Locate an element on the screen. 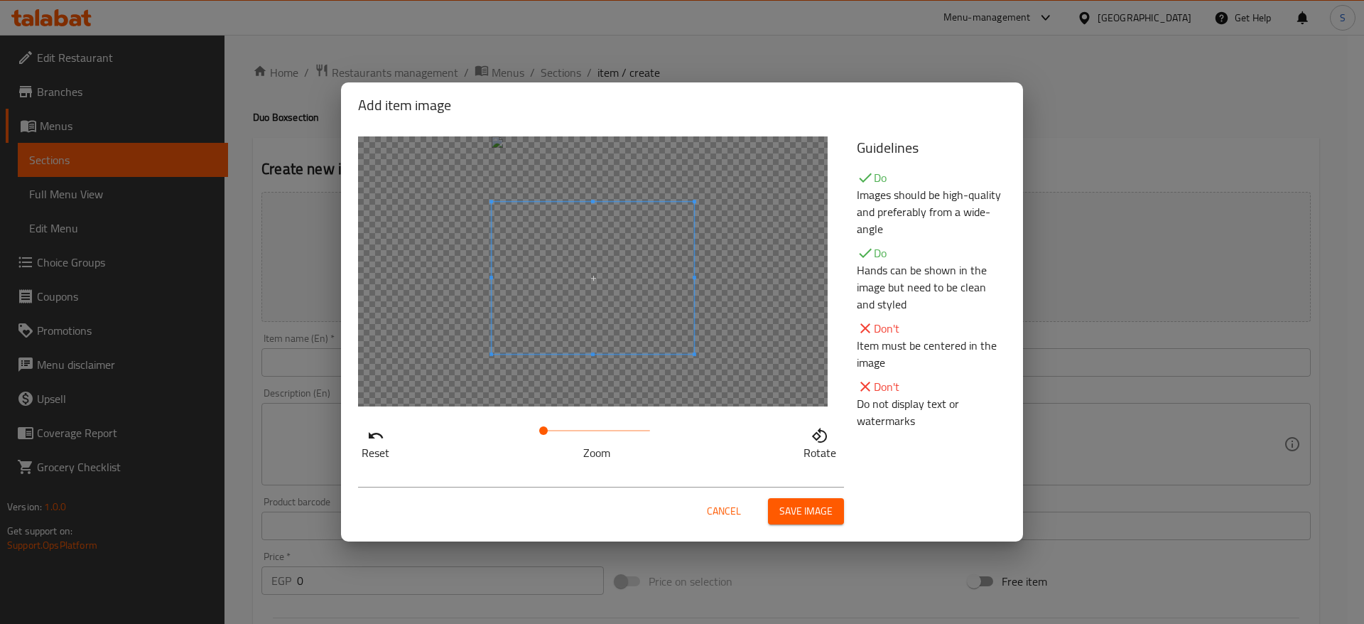 Image resolution: width=1364 pixels, height=624 pixels. button: Save image is located at coordinates (806, 511).